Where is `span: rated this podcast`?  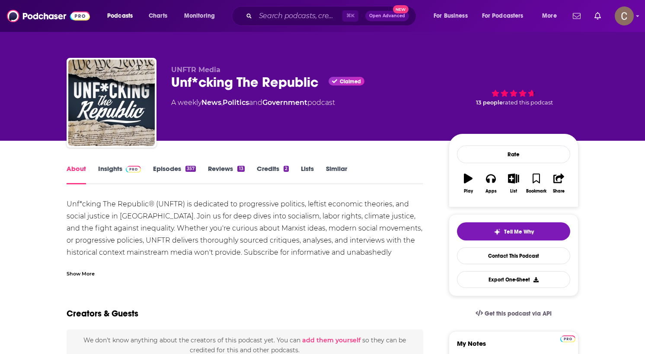 span: rated this podcast is located at coordinates (528, 102).